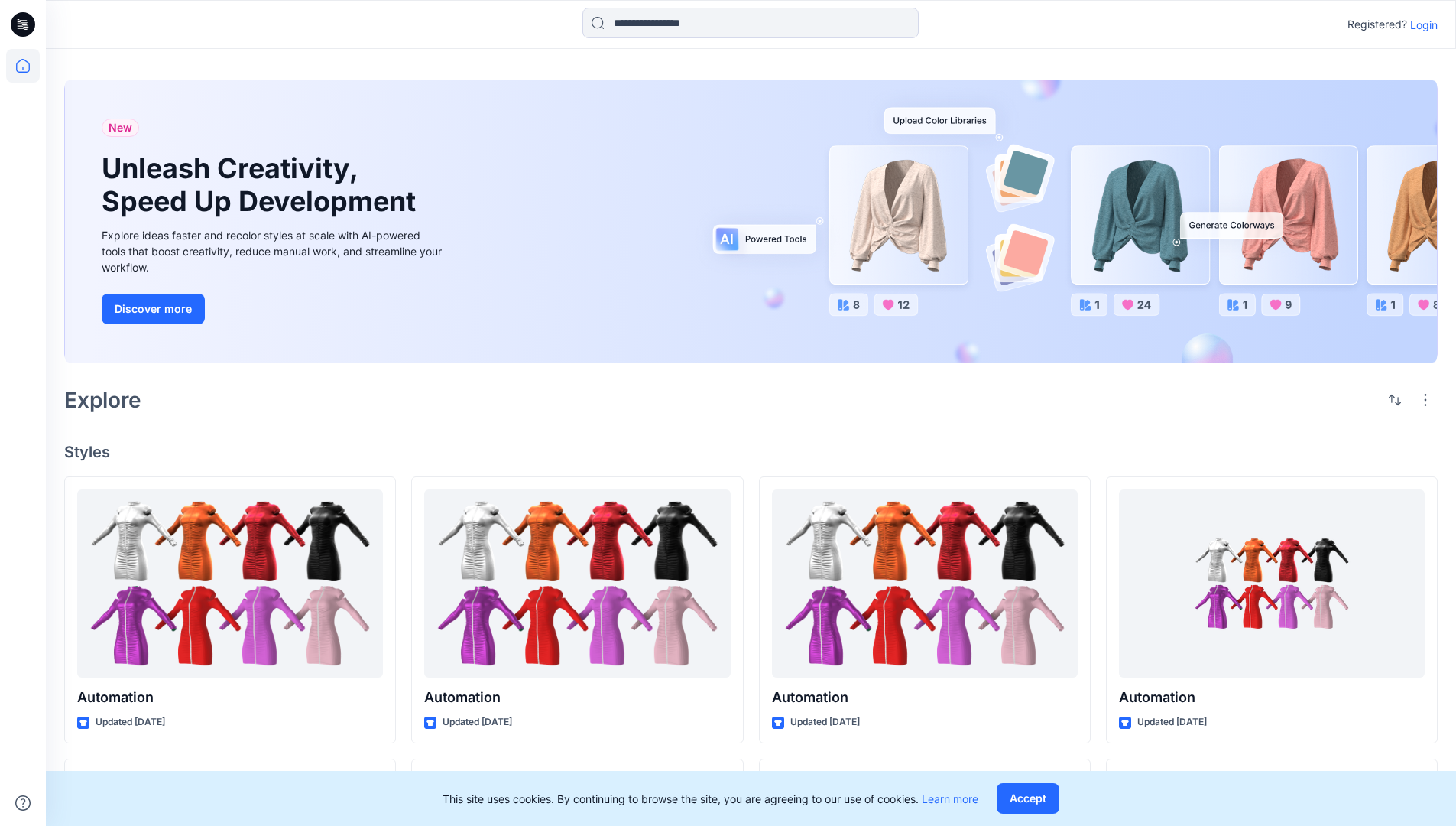 The image size is (1456, 826). I want to click on div: Explore ideas faster and recolor styles at scale with AI-powered tools that boost creativity, red..., so click(273, 251).